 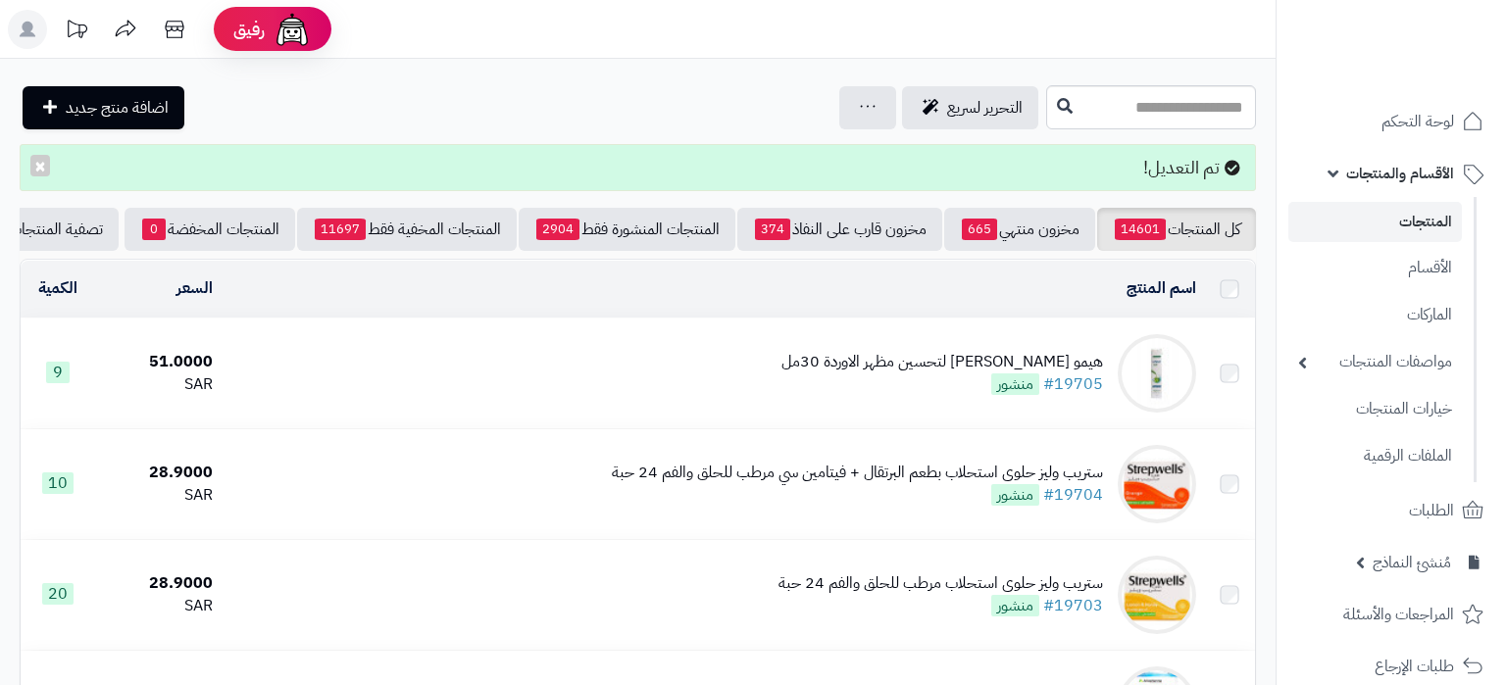 What do you see at coordinates (154, 229) in the screenshot?
I see `span: 0` at bounding box center [154, 229].